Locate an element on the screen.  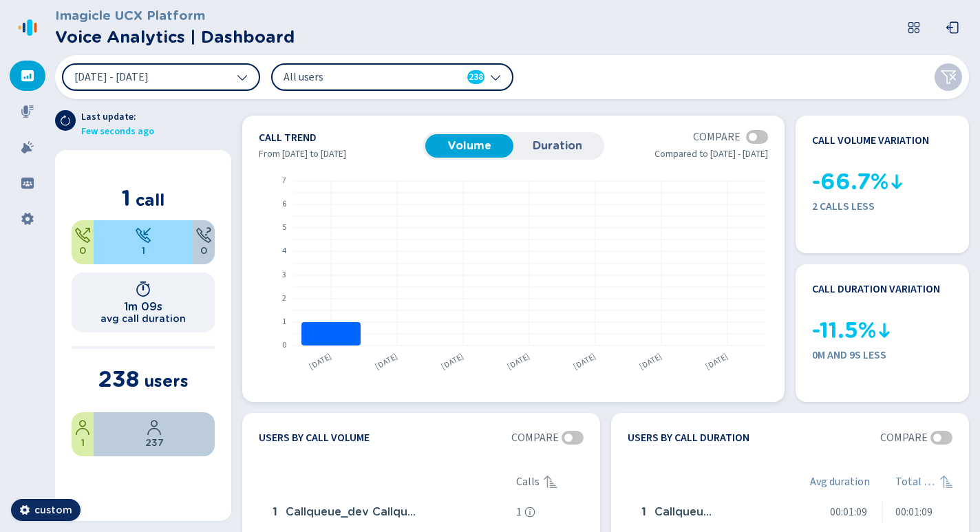
text: 4 is located at coordinates (284, 251).